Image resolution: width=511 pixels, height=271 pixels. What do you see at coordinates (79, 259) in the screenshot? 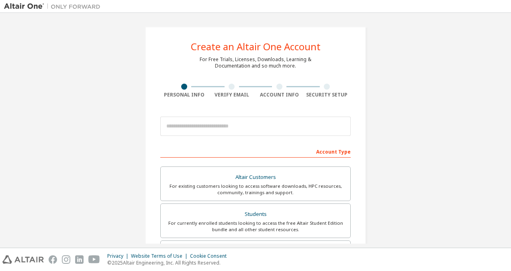
I see `img: linkedin.svg` at bounding box center [79, 259].